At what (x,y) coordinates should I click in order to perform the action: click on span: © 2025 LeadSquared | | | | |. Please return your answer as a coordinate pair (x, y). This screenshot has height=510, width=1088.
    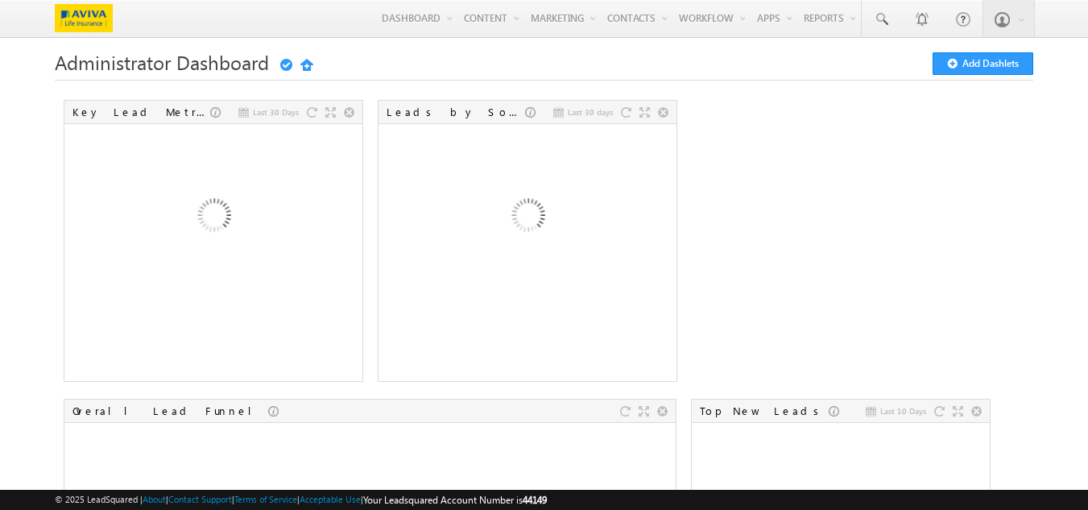
    Looking at the image, I should click on (300, 499).